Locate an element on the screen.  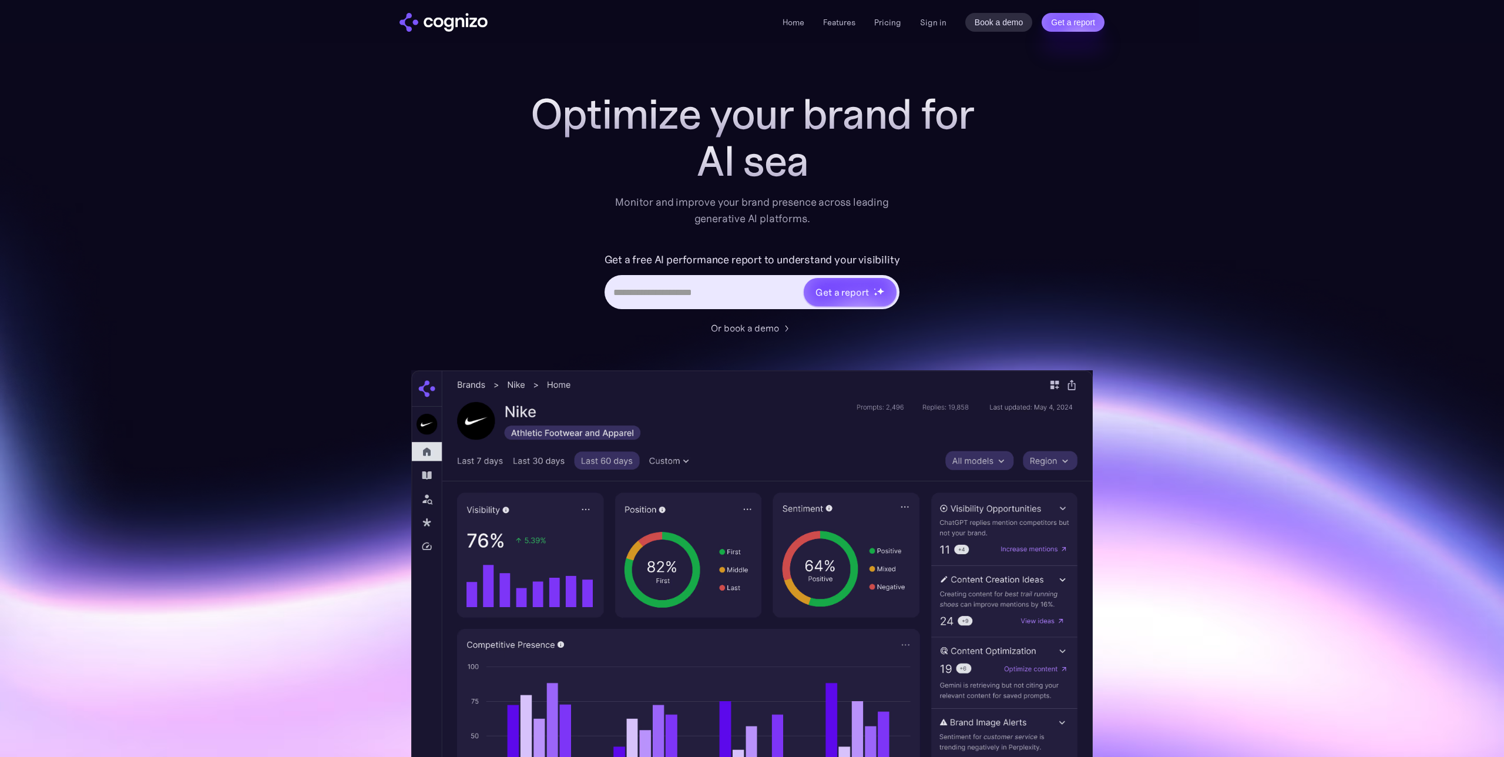
form: Hero URL Input Form is located at coordinates (752, 283).